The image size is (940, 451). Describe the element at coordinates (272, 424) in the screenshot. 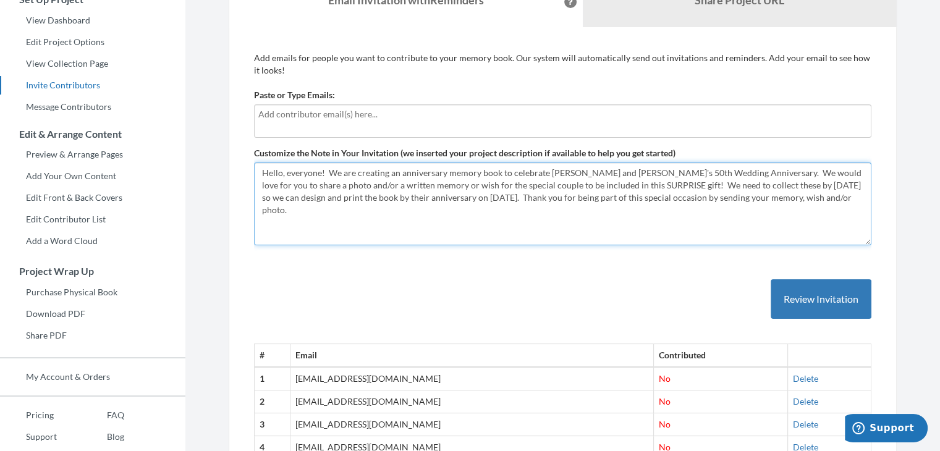

I see `th: 3` at that location.